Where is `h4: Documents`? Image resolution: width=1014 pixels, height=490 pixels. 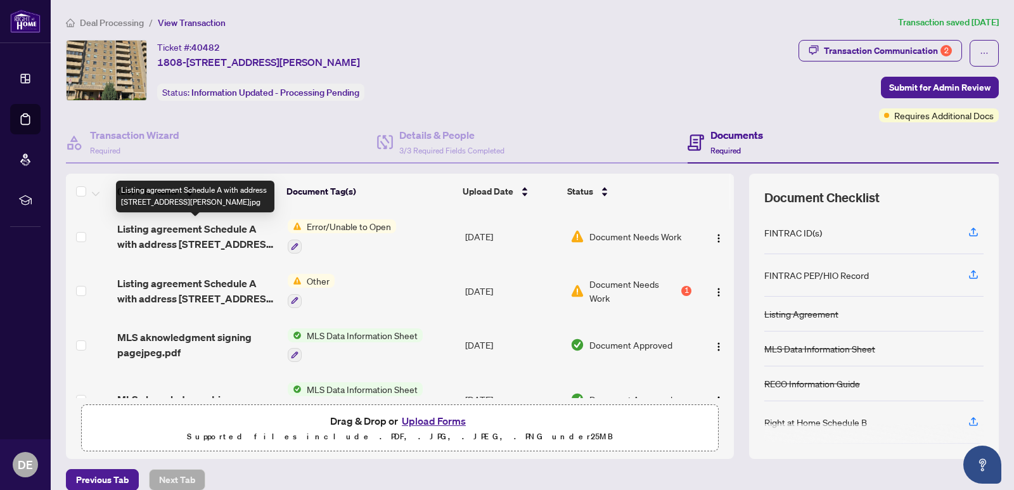 h4: Documents is located at coordinates (736, 135).